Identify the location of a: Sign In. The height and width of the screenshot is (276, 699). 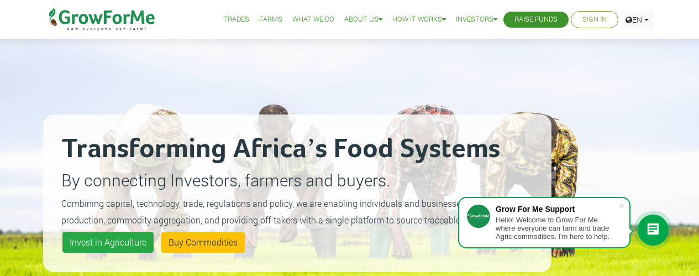
(595, 19).